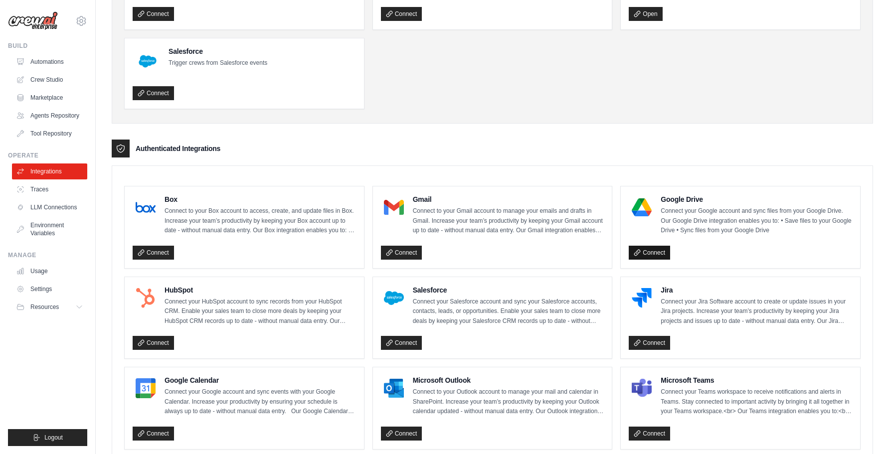 The image size is (889, 454). I want to click on p: Connect your Google account and sync events with your Google Calendar. Increase your productivity..., so click(260, 402).